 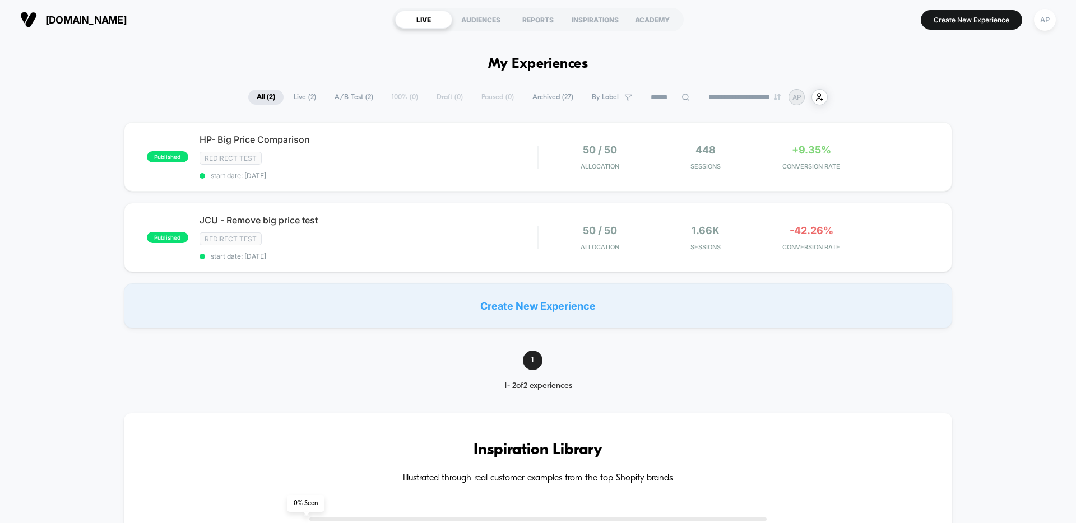 I want to click on h1: My Experiences, so click(x=538, y=64).